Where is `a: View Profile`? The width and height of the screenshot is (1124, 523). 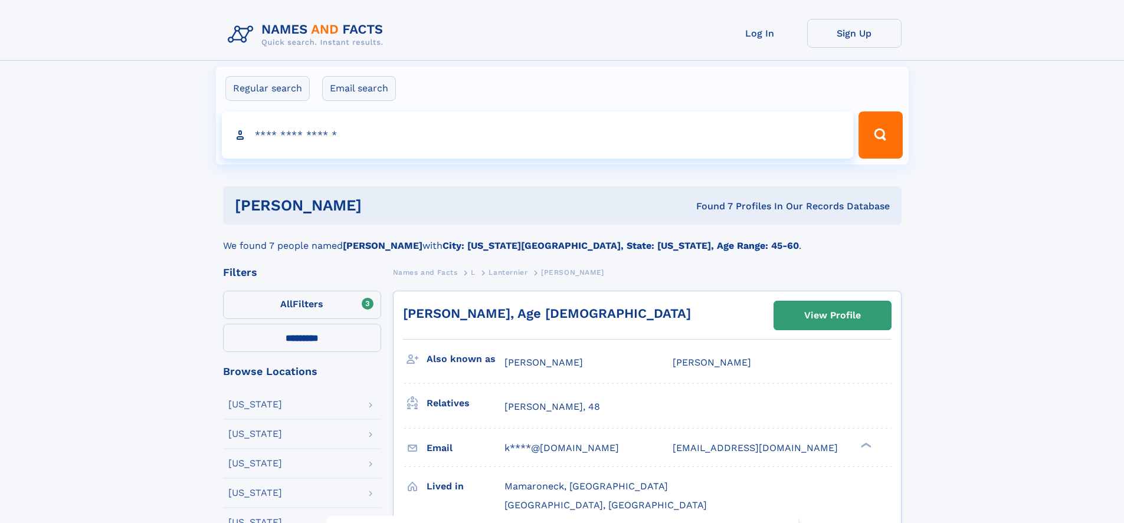 a: View Profile is located at coordinates (832, 316).